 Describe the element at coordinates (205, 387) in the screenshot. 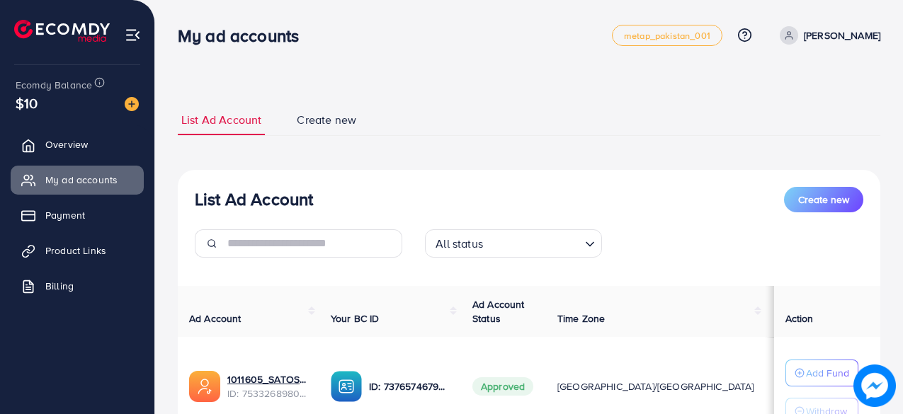

I see `img: ic-ads-acc.e4c84228.svg` at that location.